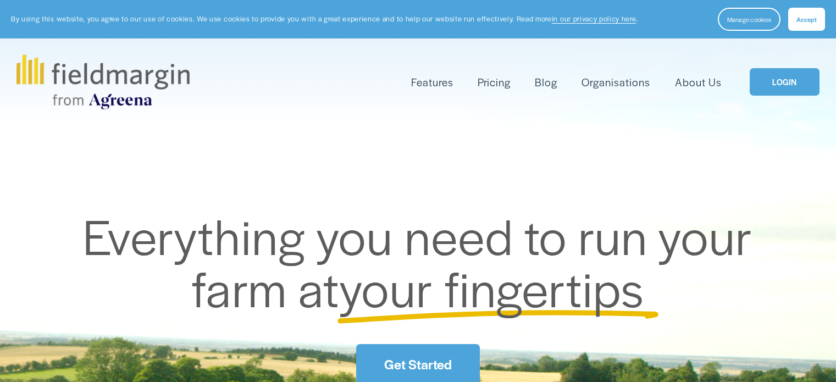 The width and height of the screenshot is (836, 382). What do you see at coordinates (806, 19) in the screenshot?
I see `button: Accept` at bounding box center [806, 19].